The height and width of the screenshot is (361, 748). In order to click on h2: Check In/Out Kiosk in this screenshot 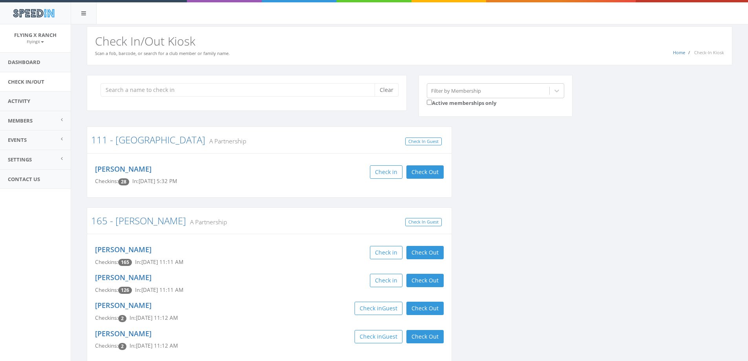, I will do `click(409, 41)`.